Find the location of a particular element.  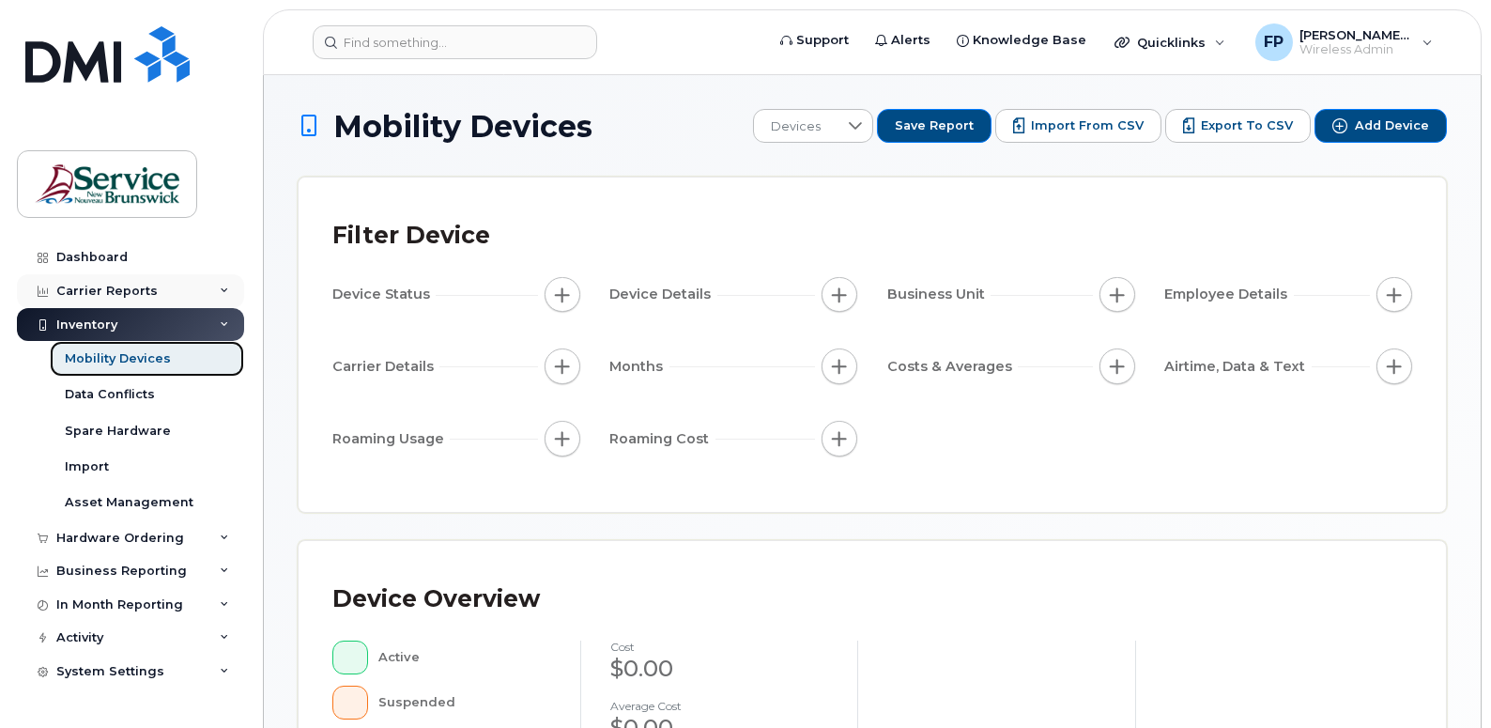

span: Carrier Details is located at coordinates (386, 366).